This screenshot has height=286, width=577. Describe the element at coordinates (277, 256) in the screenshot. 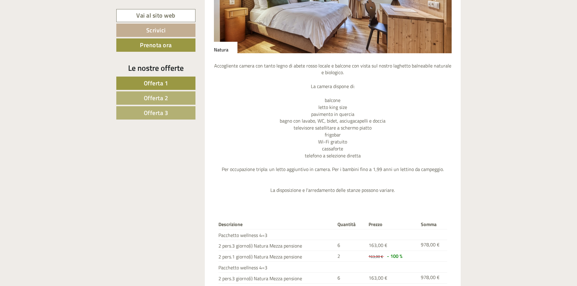

I see `td: 2 pers.1 giorno(i) Natura Mezza pensione` at that location.